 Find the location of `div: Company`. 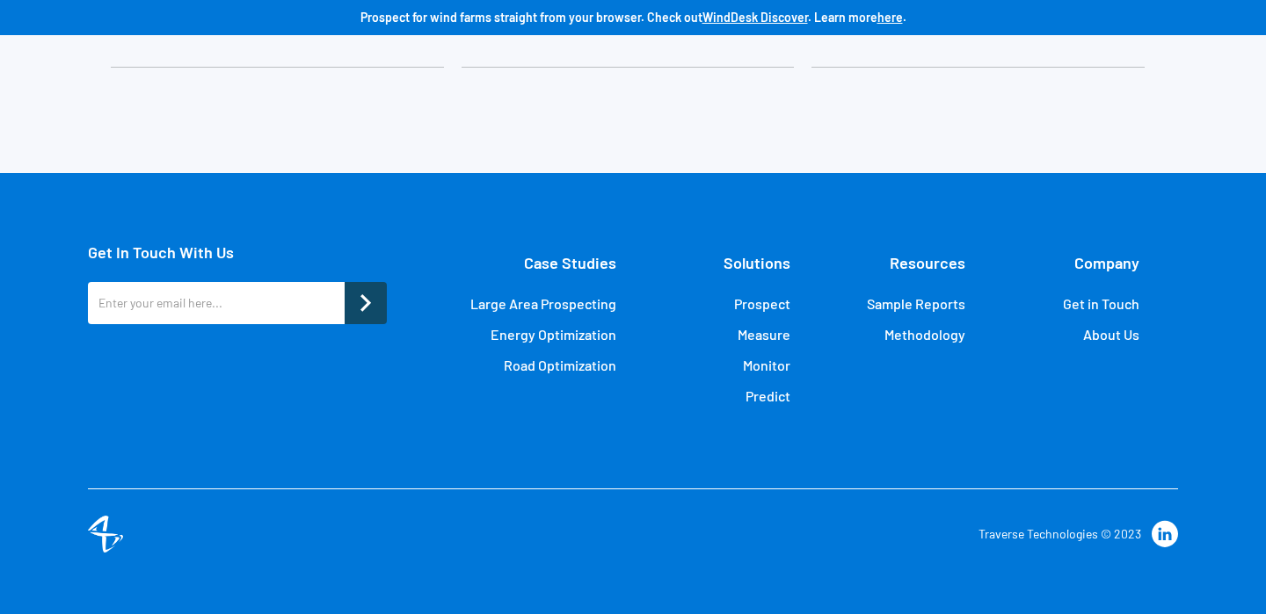

div: Company is located at coordinates (1107, 263).